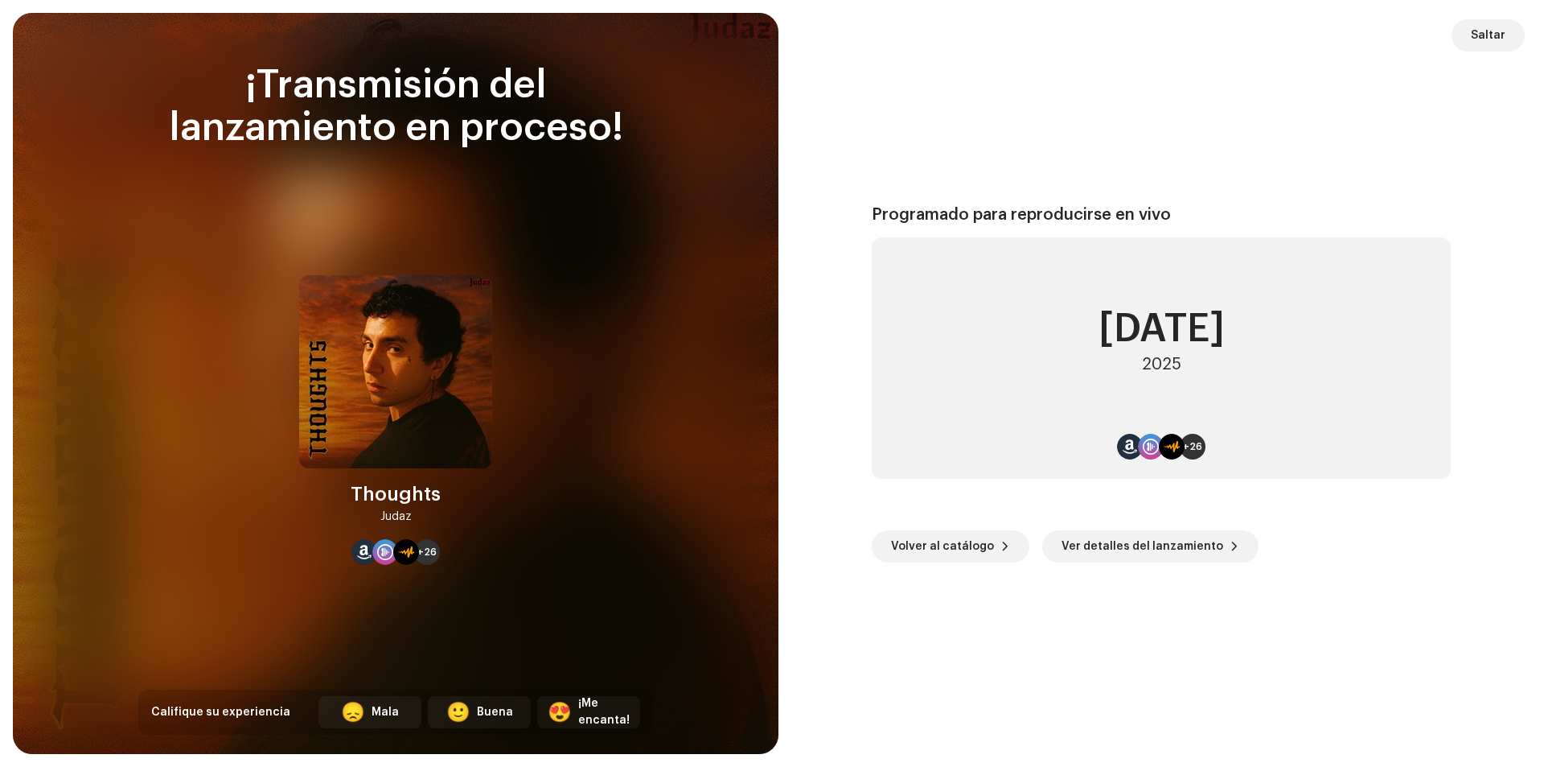 Image resolution: width=1544 pixels, height=767 pixels. Describe the element at coordinates (396, 372) in the screenshot. I see `img: cc740fc7-cfd4-4ba6-8bdb-bf06fae65ce6` at that location.